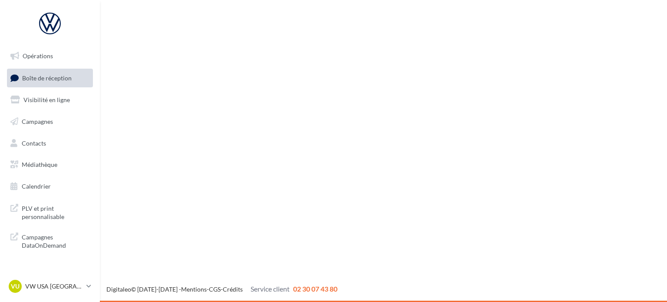 This screenshot has height=302, width=667. Describe the element at coordinates (56, 211) in the screenshot. I see `span: PLV et print personnalisable` at that location.